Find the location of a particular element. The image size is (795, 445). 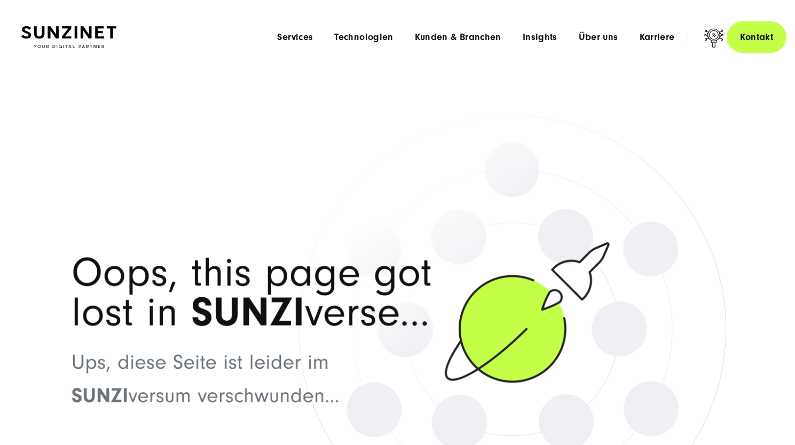

span: Services is located at coordinates (295, 37).